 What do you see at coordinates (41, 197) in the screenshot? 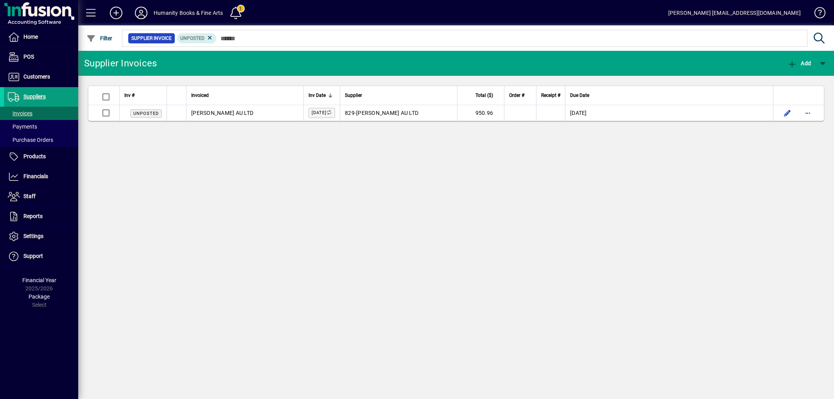
I see `a: Staff` at bounding box center [41, 197].